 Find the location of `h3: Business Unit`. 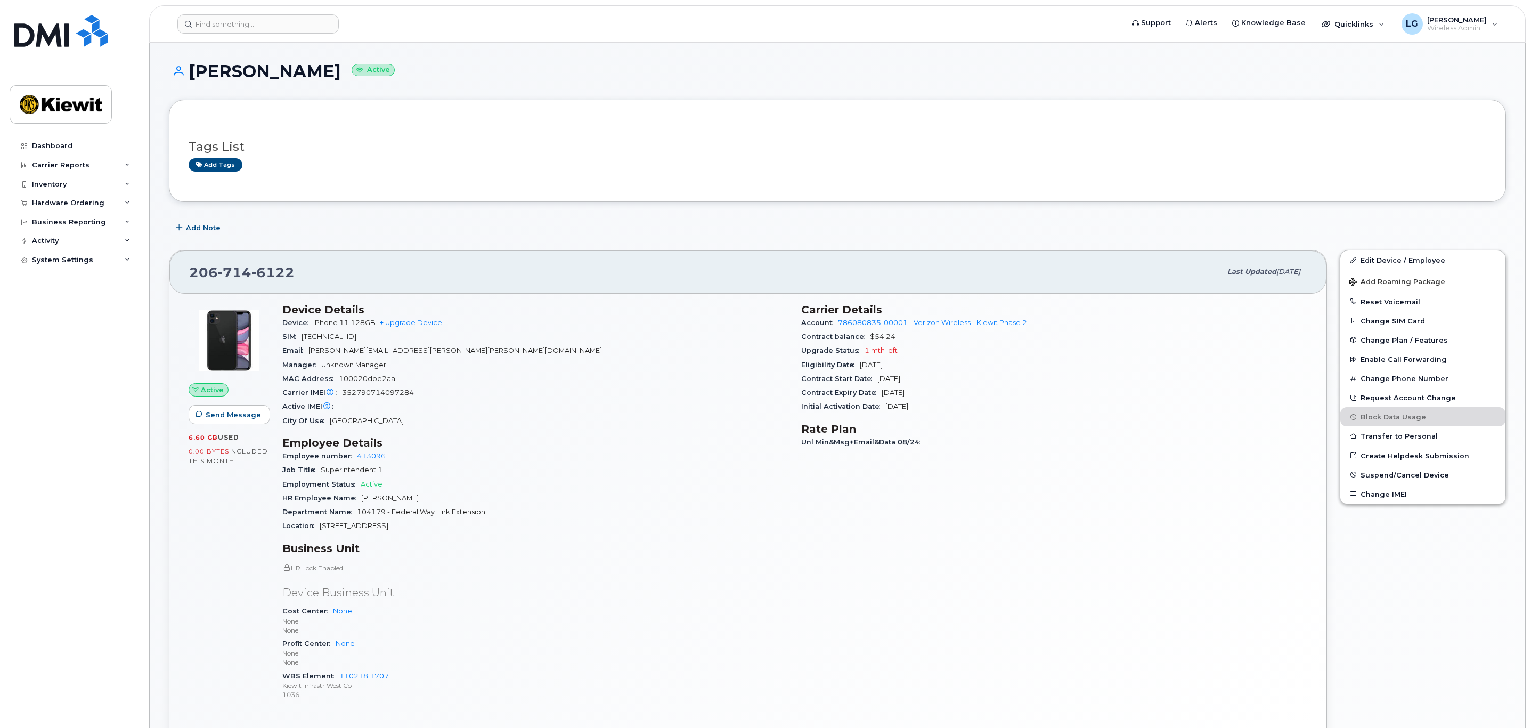

h3: Business Unit is located at coordinates (535, 548).